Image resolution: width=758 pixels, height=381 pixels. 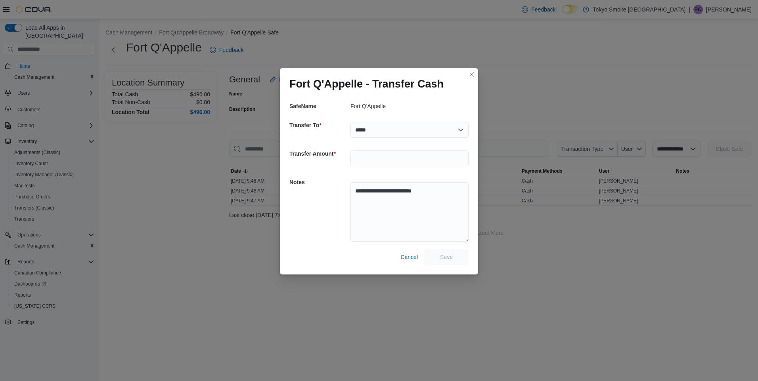 I want to click on button: Save, so click(x=446, y=257).